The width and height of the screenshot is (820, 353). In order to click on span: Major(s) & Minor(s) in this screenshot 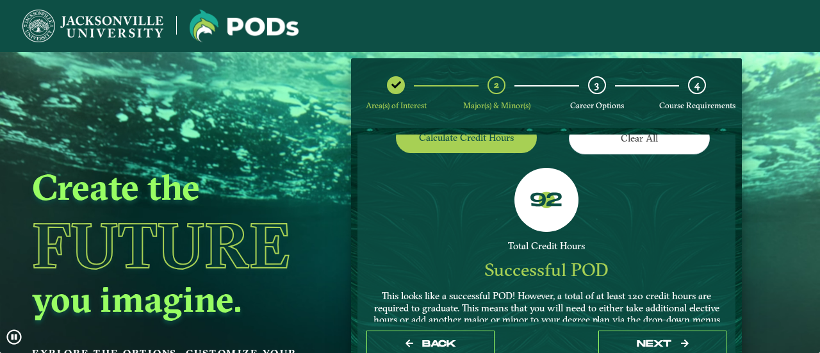, I will do `click(496, 105)`.